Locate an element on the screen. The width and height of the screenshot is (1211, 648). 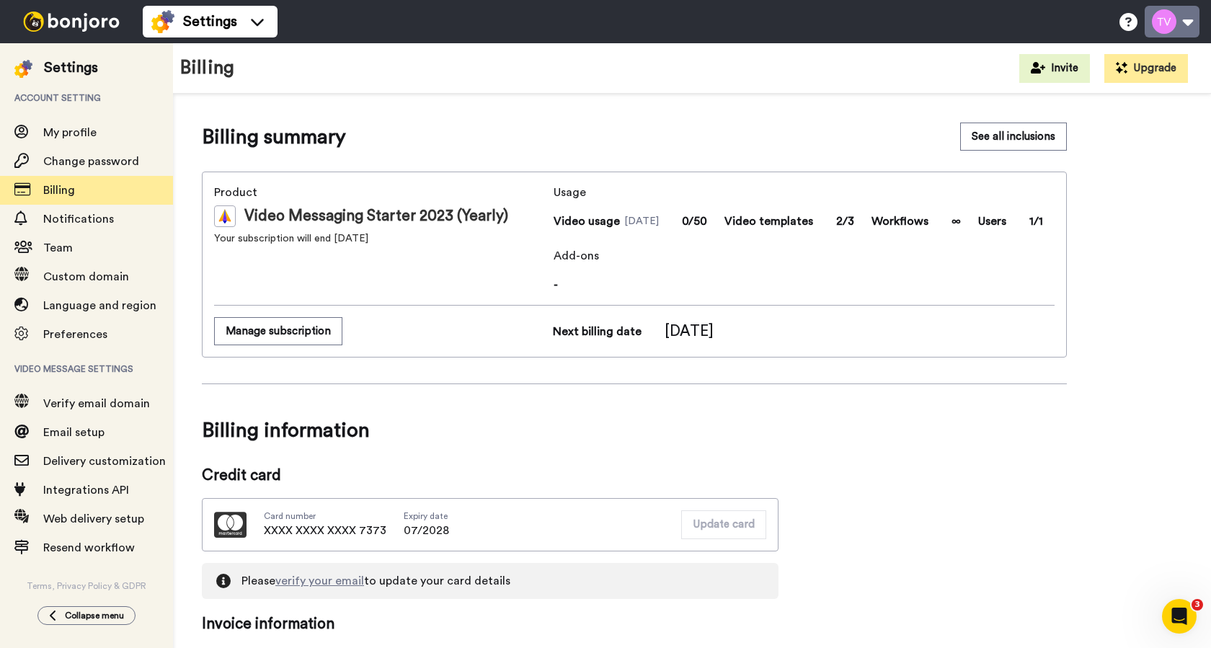
button: Update card is located at coordinates (724, 524).